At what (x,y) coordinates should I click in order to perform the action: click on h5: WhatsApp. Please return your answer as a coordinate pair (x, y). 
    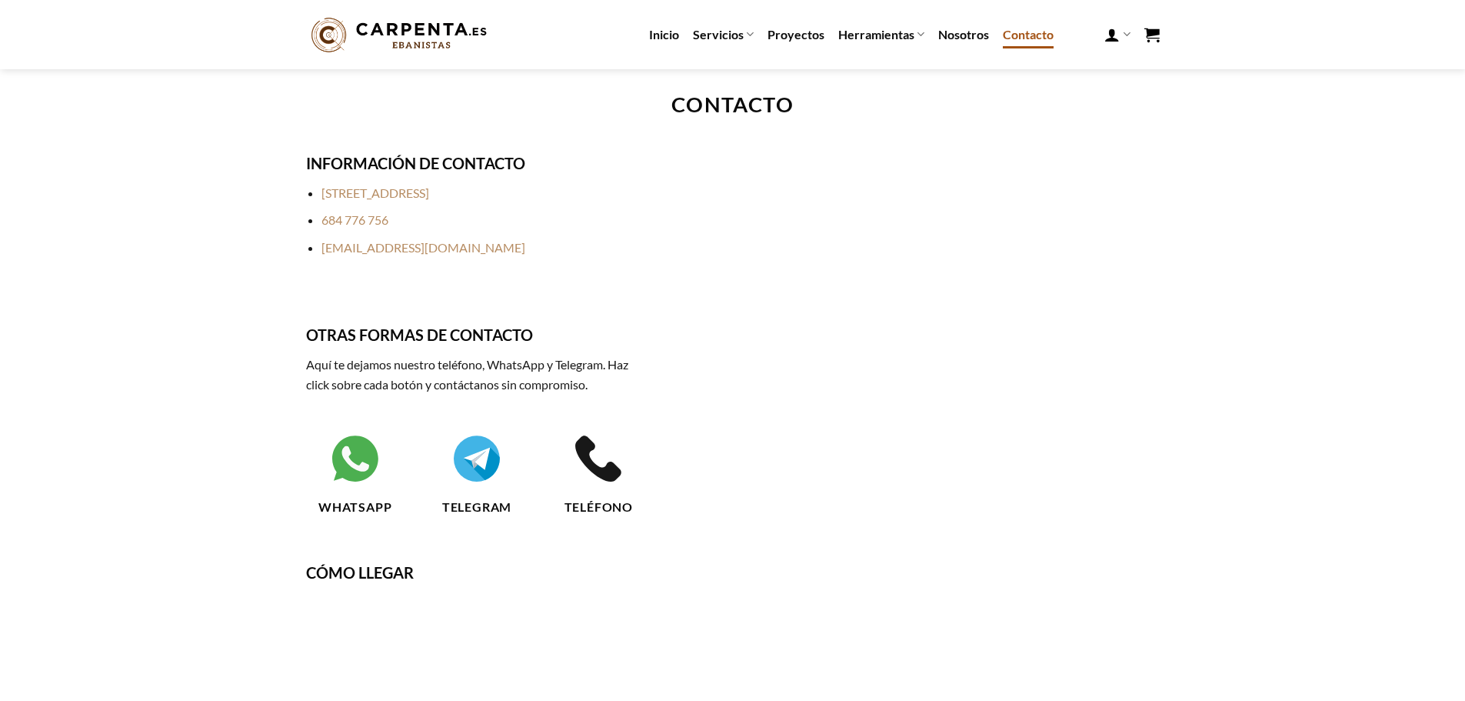
    Looking at the image, I should click on (355, 506).